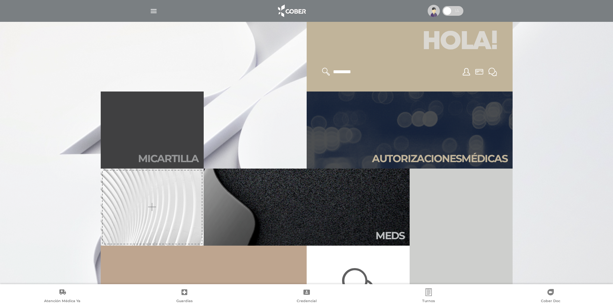  I want to click on h2: Mi car tilla, so click(168, 159).